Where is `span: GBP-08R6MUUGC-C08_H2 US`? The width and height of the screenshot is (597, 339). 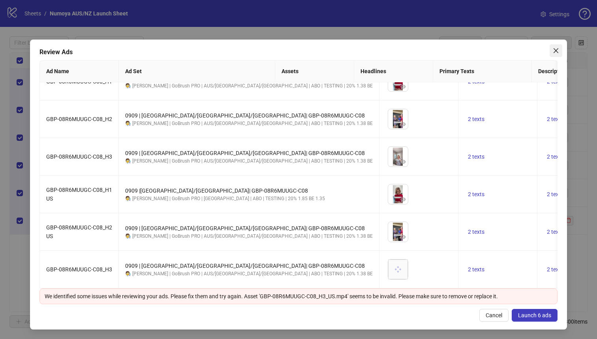 span: GBP-08R6MUUGC-C08_H2 US is located at coordinates (79, 231).